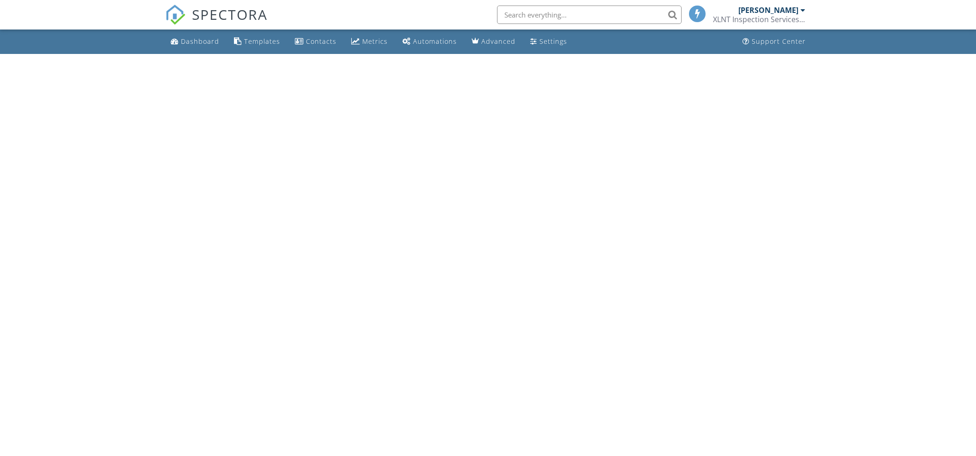 The height and width of the screenshot is (456, 976). Describe the element at coordinates (175, 15) in the screenshot. I see `img: The Best Home Inspection Software - Spectora` at that location.